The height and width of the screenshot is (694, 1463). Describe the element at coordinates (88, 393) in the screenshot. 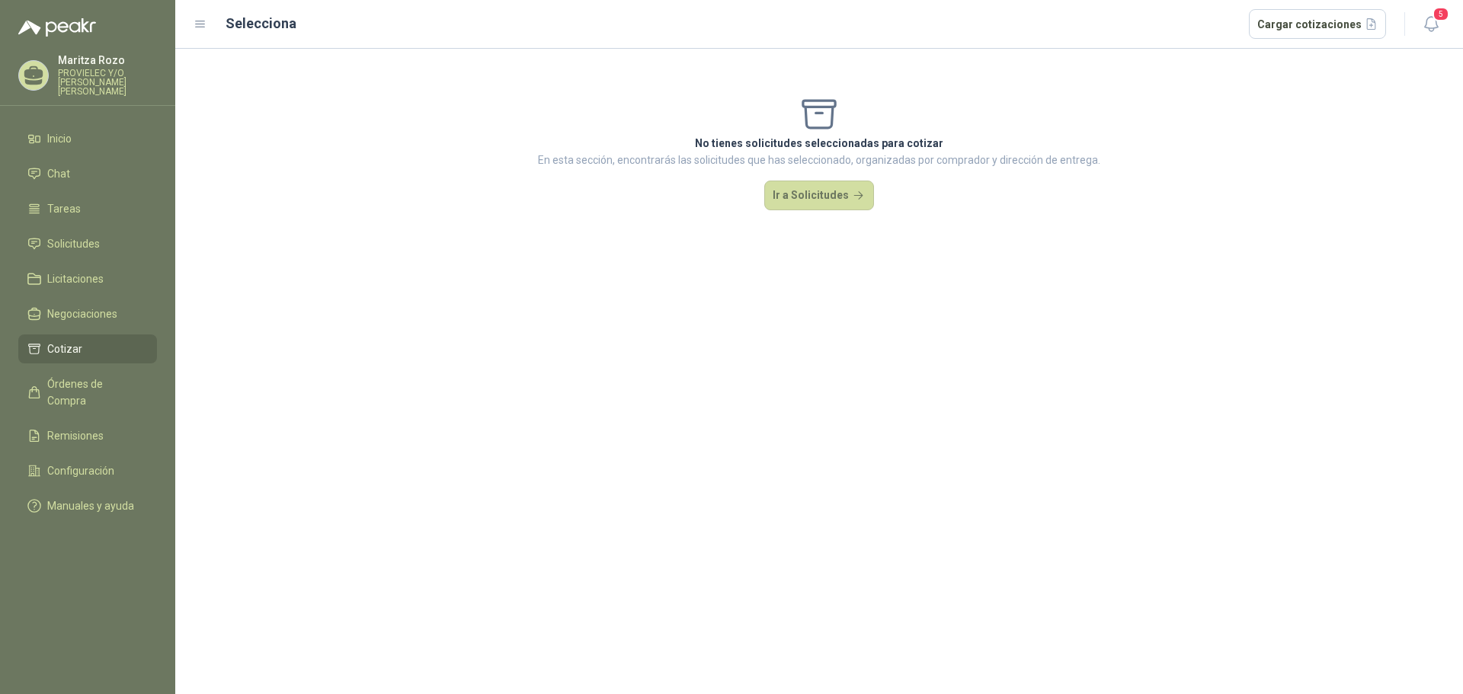

I see `a: Órdenes de Compra` at that location.